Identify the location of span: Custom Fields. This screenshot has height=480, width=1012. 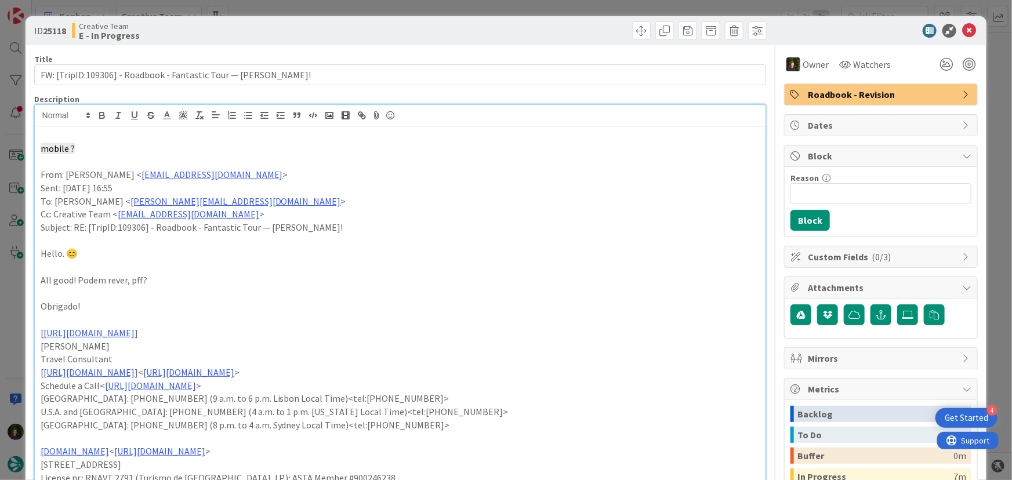
(882, 257).